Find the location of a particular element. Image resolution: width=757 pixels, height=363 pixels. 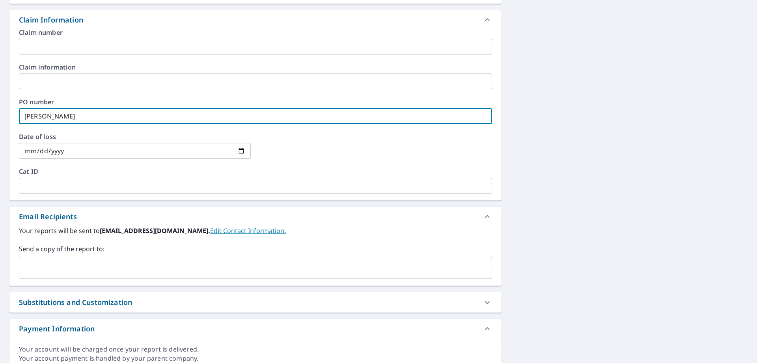

label: PO number is located at coordinates (256, 102).